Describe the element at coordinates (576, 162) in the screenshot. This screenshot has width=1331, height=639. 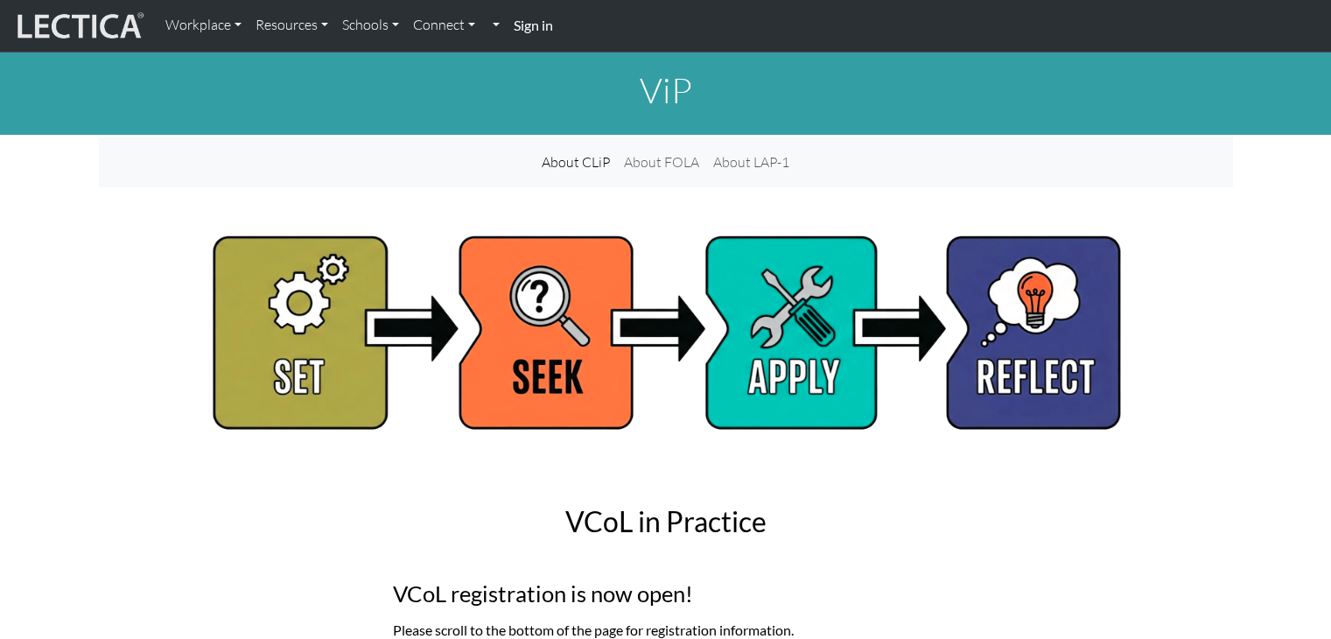
I see `a: About CLiP` at that location.